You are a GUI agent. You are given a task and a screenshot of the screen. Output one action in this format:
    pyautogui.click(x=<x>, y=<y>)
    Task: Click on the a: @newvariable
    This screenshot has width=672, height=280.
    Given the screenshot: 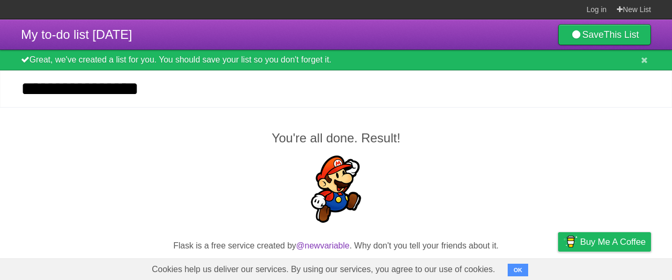 What is the action you would take?
    pyautogui.click(x=323, y=245)
    